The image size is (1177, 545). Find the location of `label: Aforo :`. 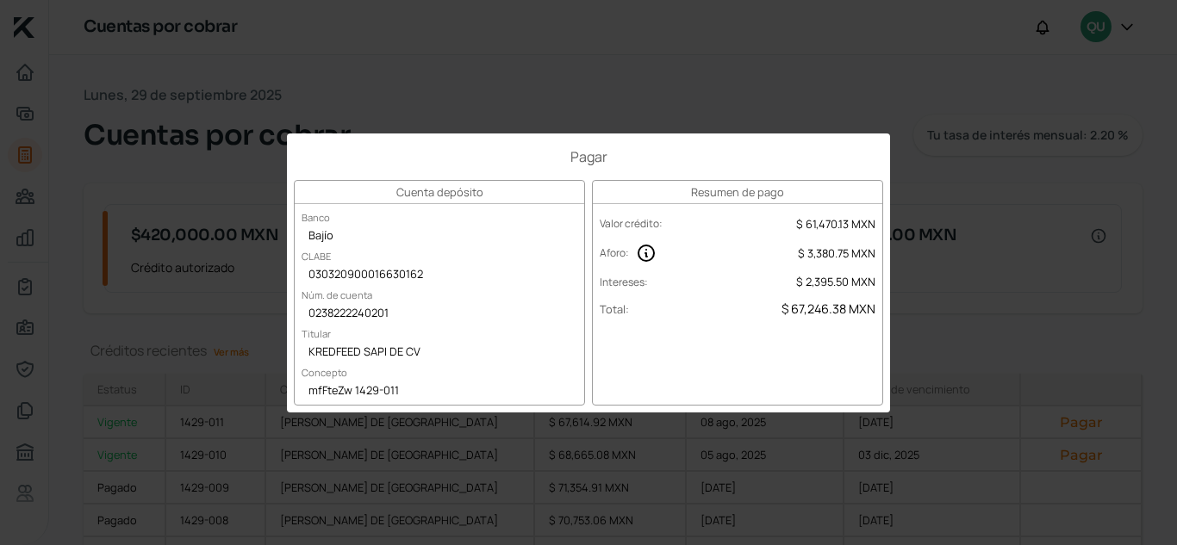

label: Aforo : is located at coordinates (614, 252).